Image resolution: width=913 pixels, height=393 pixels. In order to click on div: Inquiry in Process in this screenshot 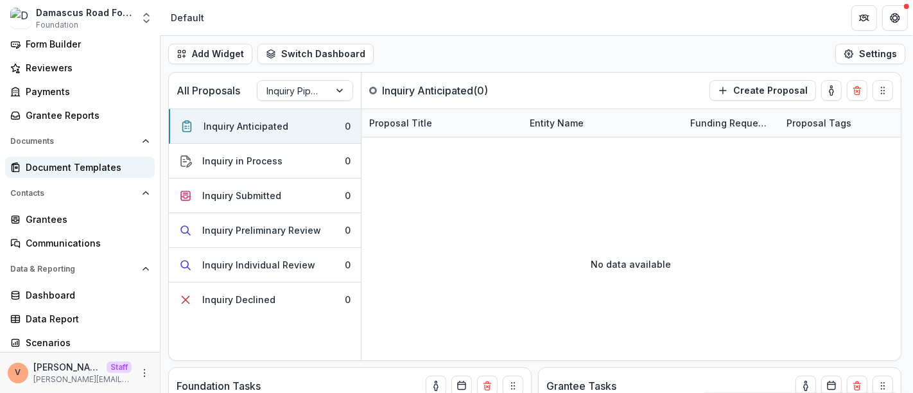, I will do `click(242, 160)`.